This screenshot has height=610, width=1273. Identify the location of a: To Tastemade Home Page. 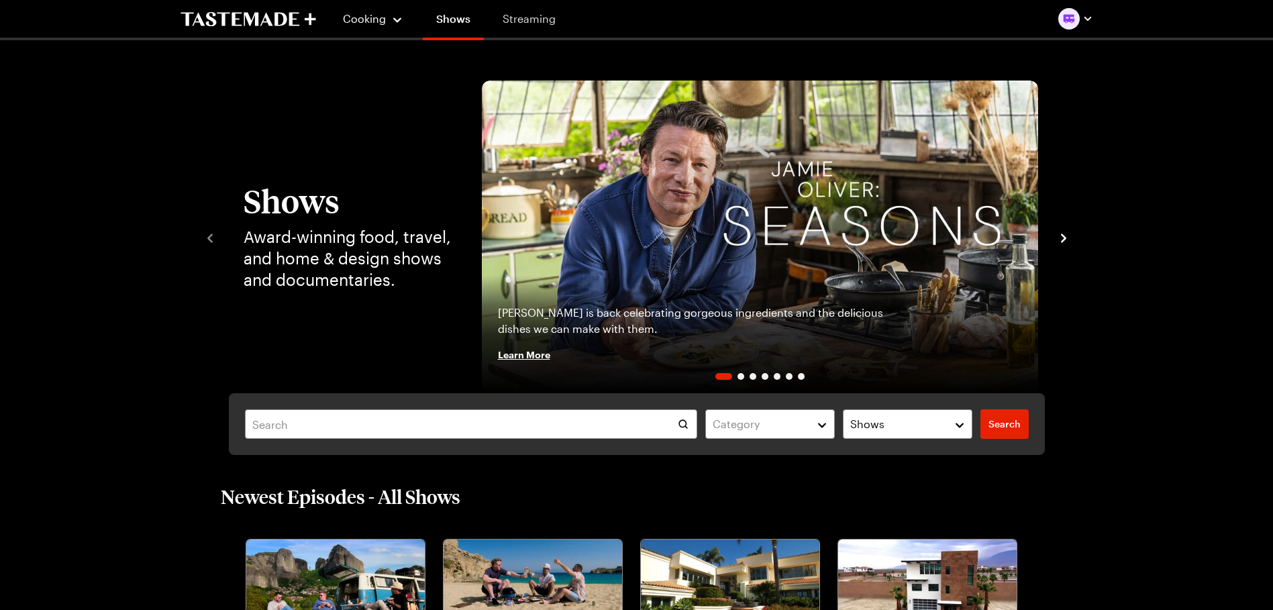
(248, 19).